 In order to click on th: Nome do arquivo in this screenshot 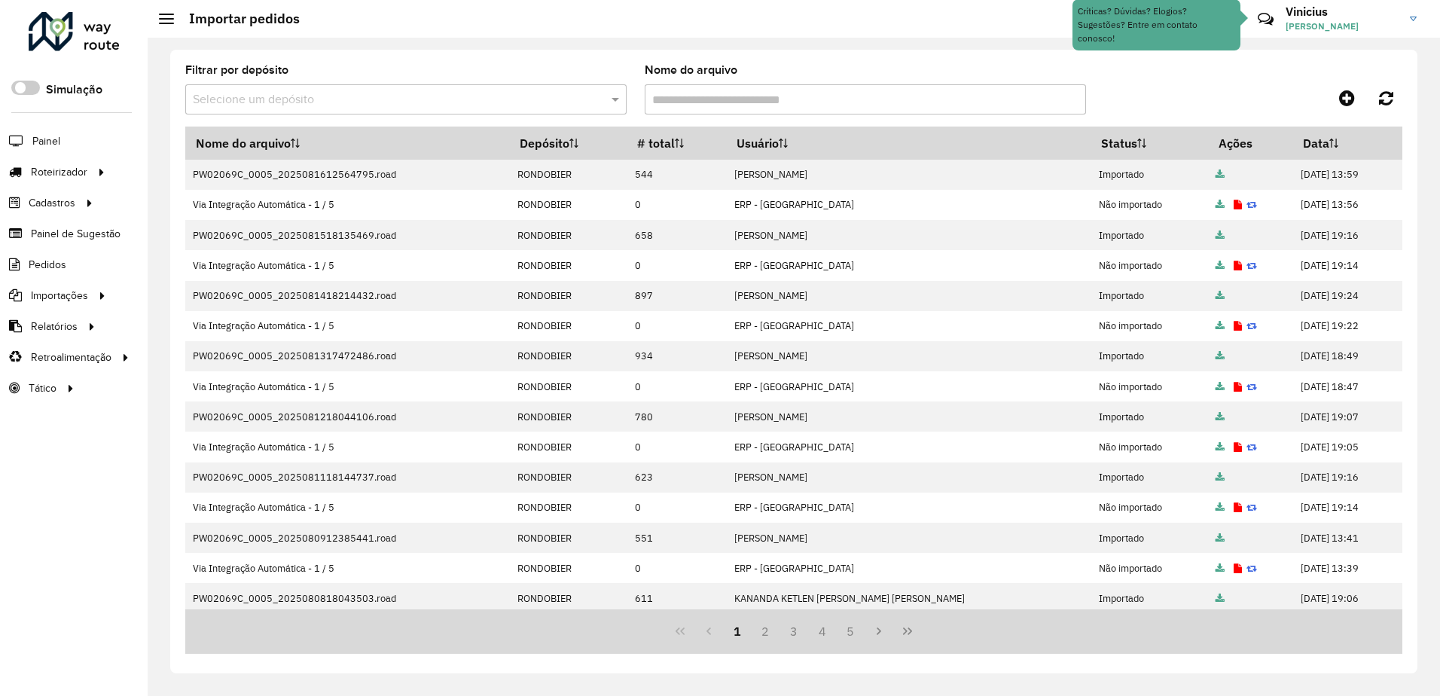, I will do `click(347, 143)`.